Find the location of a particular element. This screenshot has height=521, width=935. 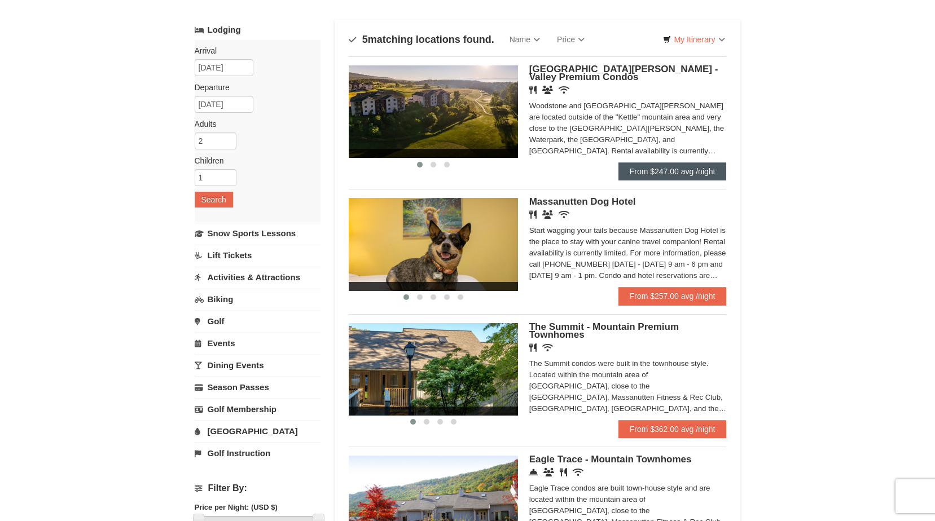

a: Golf is located at coordinates (257, 321).